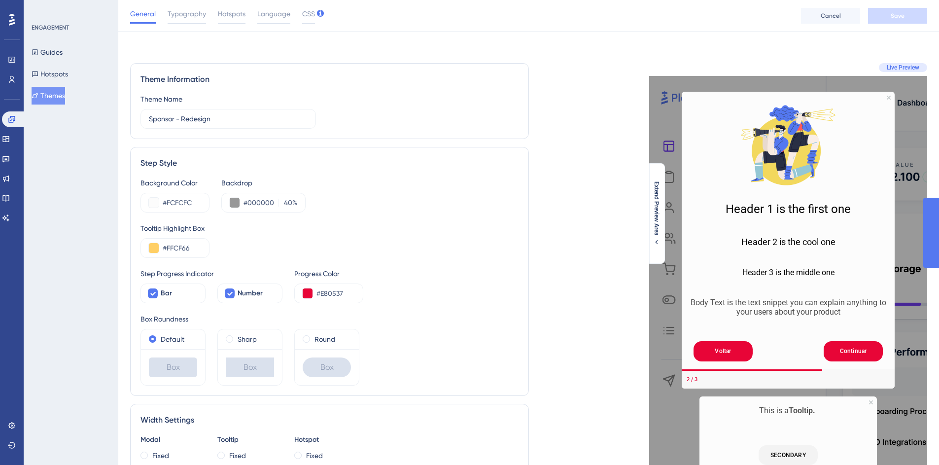 The image size is (939, 465). Describe the element at coordinates (247, 339) in the screenshot. I see `label: Sharp` at that location.